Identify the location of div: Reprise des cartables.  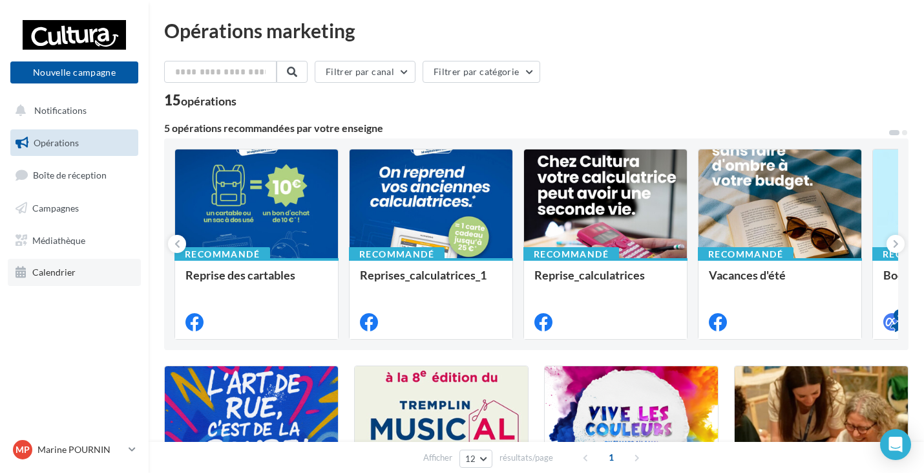
(257, 281).